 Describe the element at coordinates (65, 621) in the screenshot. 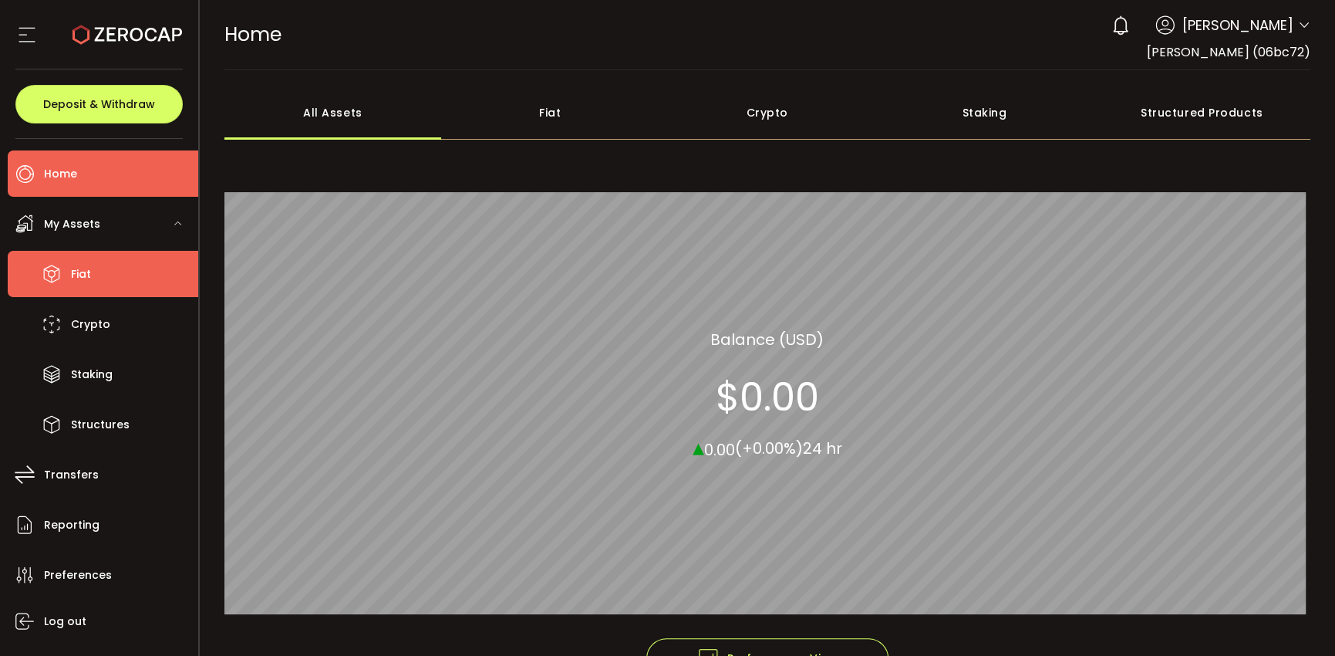

I see `span: Log out` at that location.